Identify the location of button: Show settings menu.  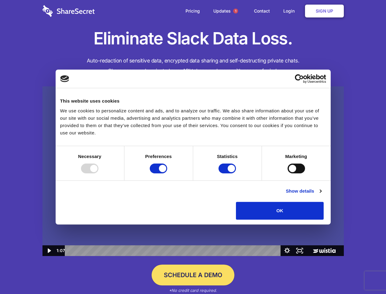
(287, 250).